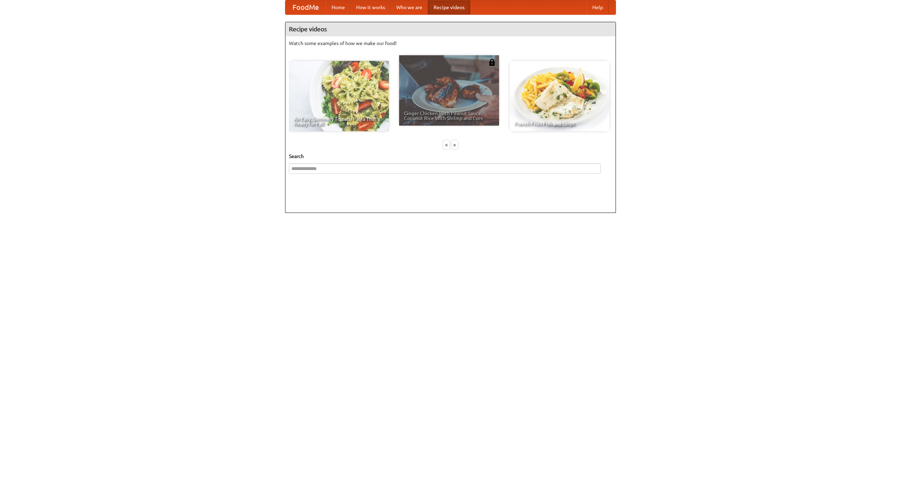  Describe the element at coordinates (559, 124) in the screenshot. I see `span: French Fries Fish and Chips` at that location.